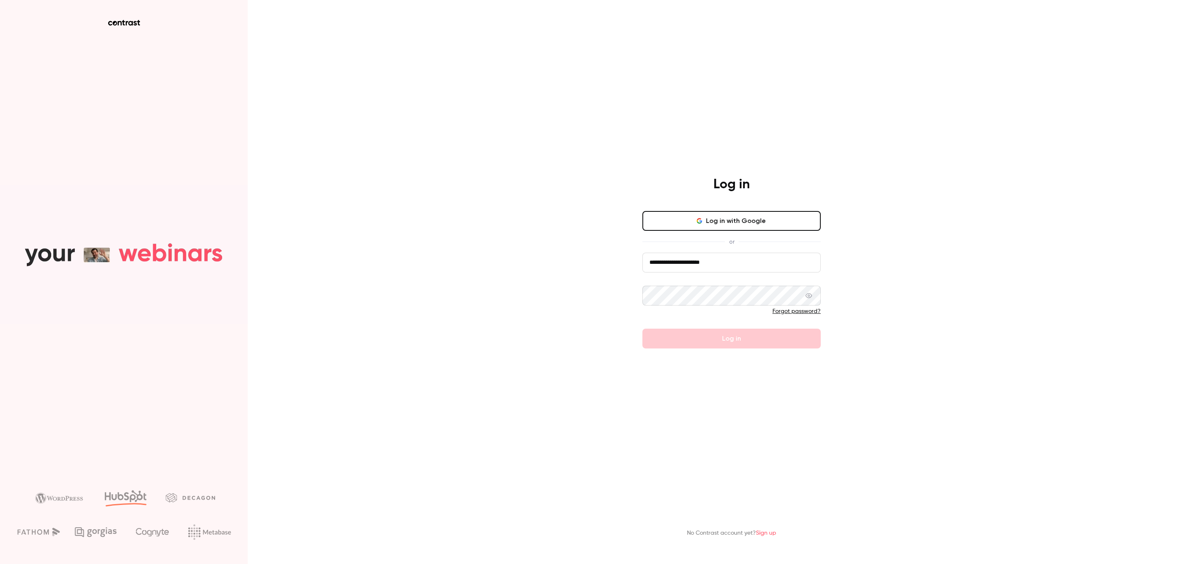  Describe the element at coordinates (731, 241) in the screenshot. I see `span: or` at that location.